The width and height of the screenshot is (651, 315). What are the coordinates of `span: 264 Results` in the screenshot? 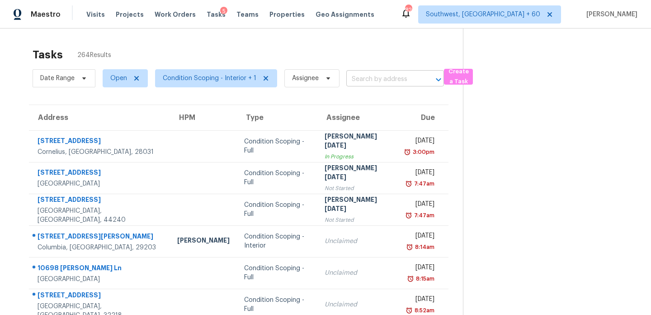 It's located at (94, 55).